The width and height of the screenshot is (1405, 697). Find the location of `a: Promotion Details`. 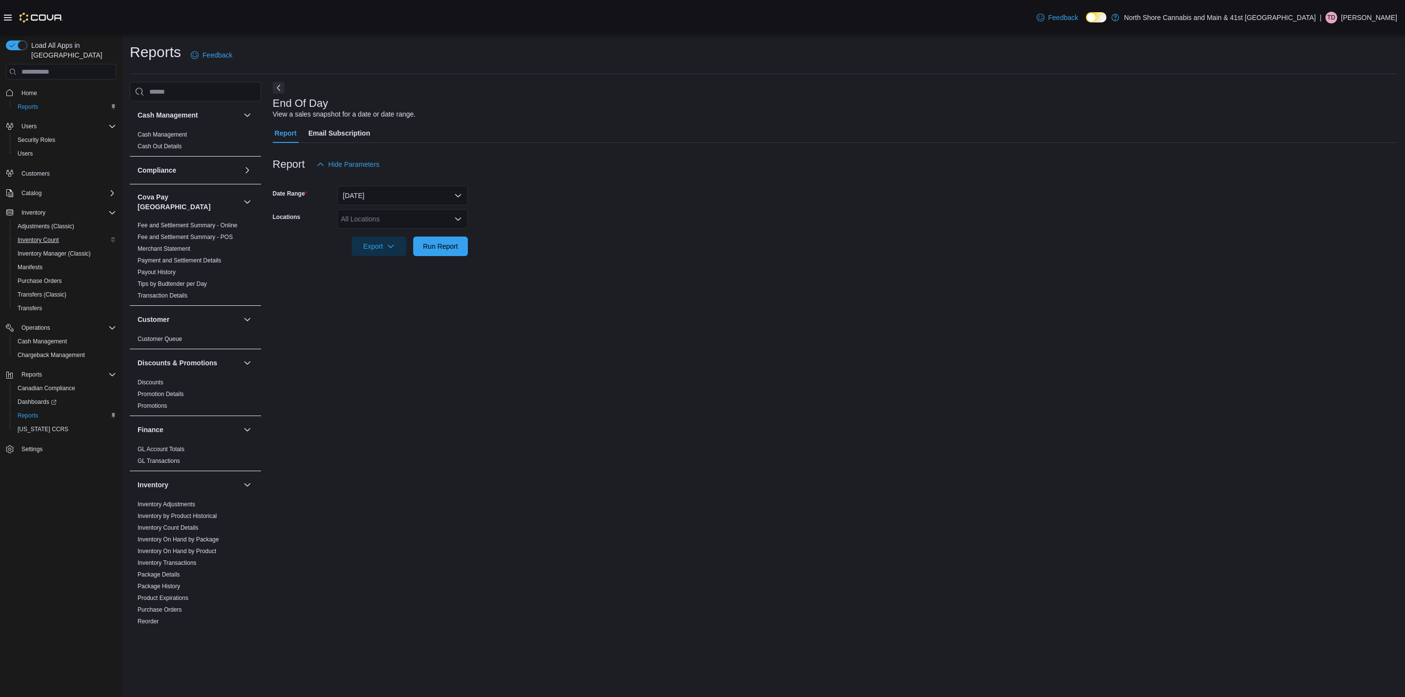

a: Promotion Details is located at coordinates (161, 394).